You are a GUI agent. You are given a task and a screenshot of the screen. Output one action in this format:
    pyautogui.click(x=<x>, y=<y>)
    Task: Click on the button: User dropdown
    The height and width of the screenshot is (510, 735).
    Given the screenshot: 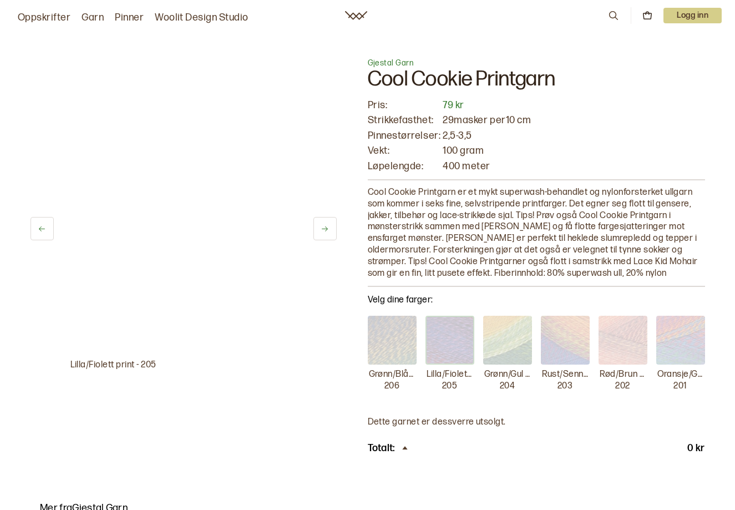 What is the action you would take?
    pyautogui.click(x=692, y=16)
    